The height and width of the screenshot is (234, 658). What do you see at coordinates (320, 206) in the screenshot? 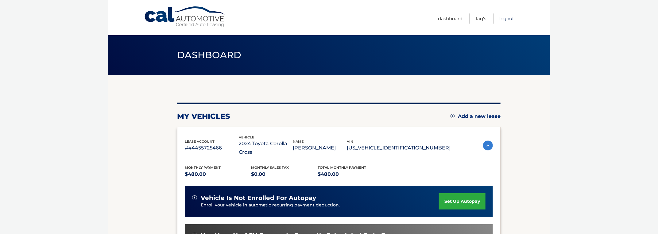
I see `p: Enroll your vehicle in automatic recurring payment deduction.` at bounding box center [320, 206].